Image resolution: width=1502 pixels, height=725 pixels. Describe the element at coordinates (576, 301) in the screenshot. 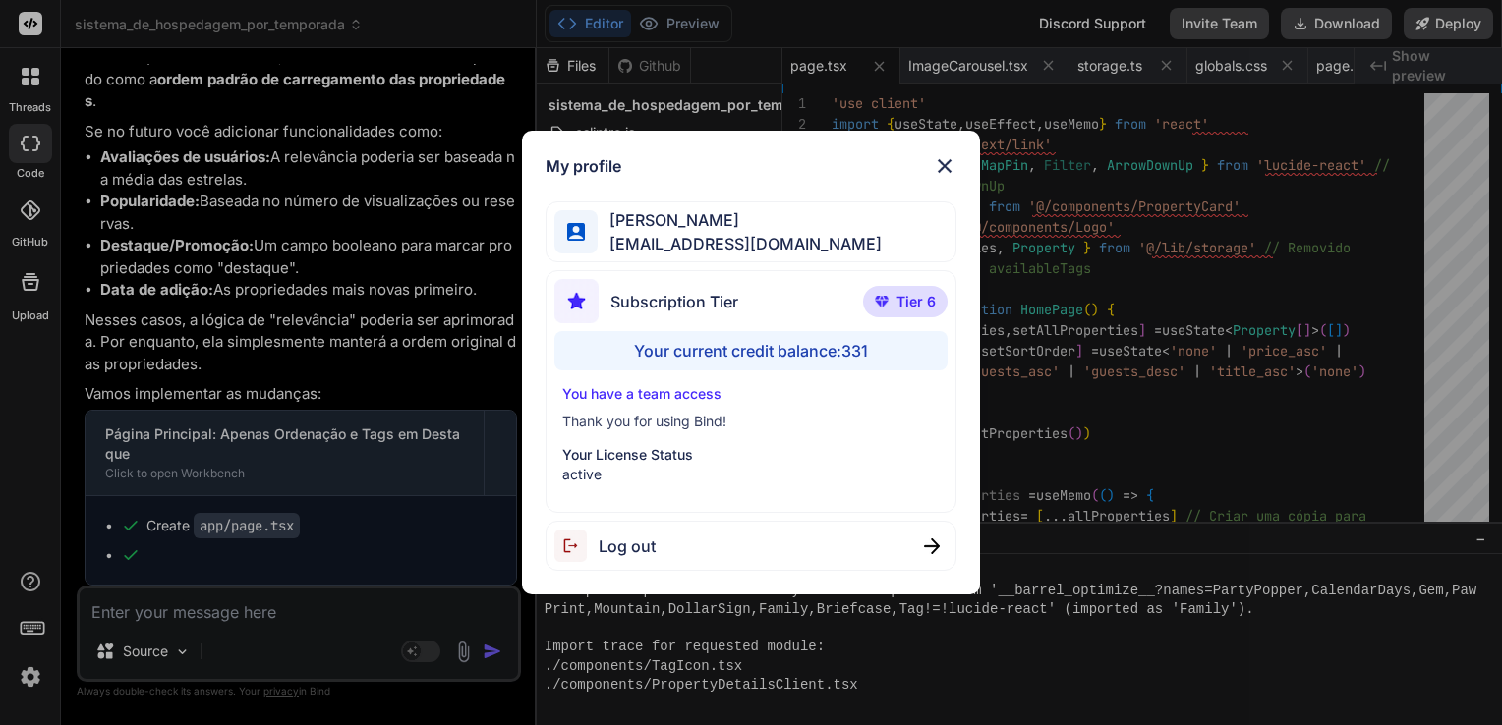

I see `img: subscription` at that location.